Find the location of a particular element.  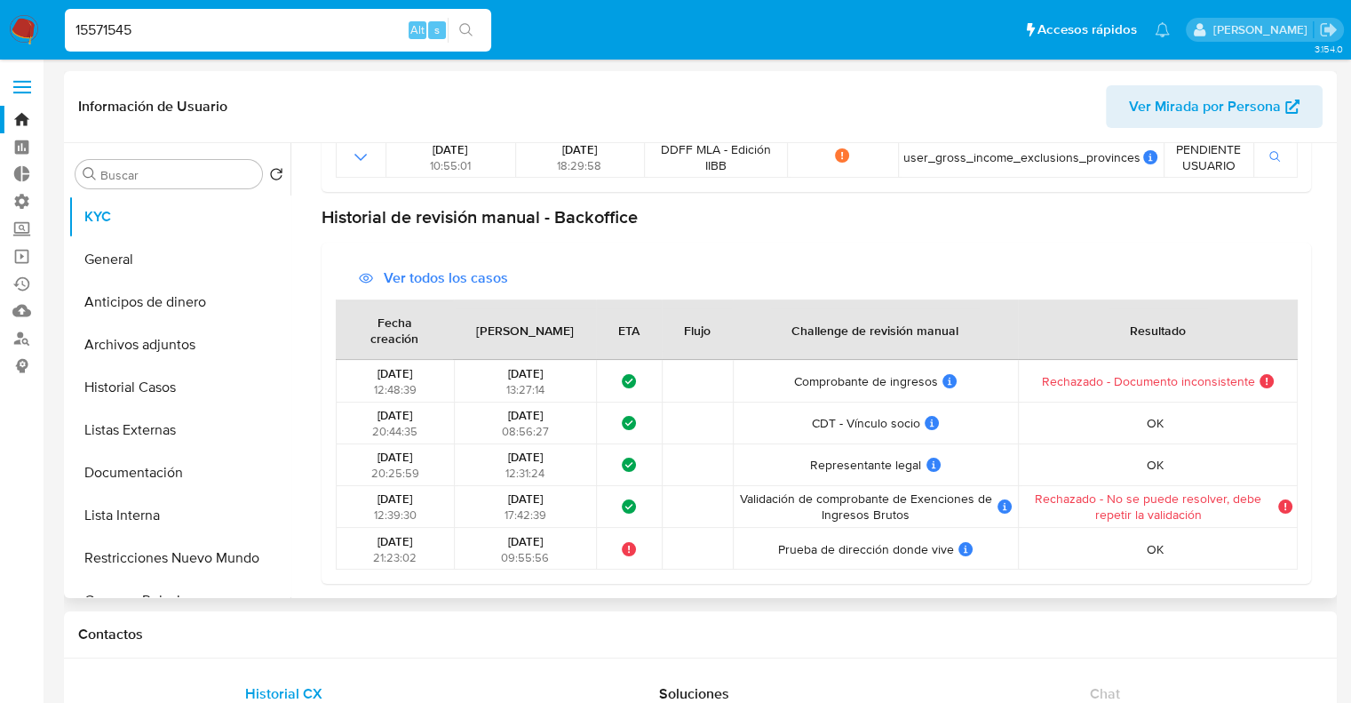

span: Accesos rápidos is located at coordinates (1087, 29).